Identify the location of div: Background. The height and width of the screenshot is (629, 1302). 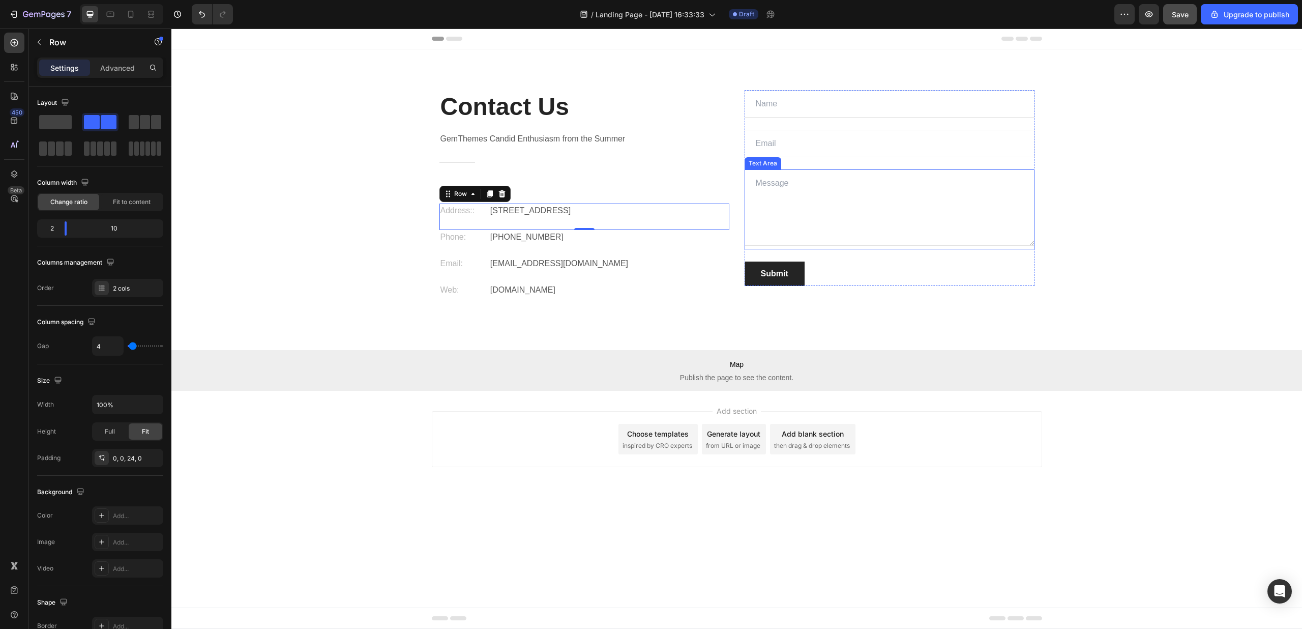
(62, 492).